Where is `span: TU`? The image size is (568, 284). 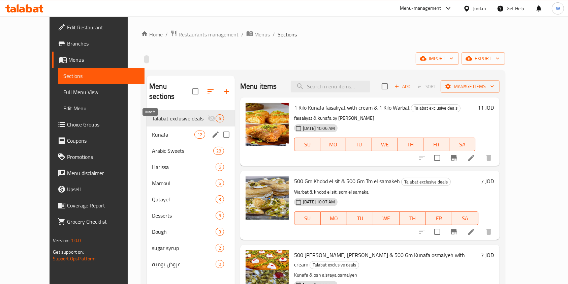
span: TU is located at coordinates (360, 218).